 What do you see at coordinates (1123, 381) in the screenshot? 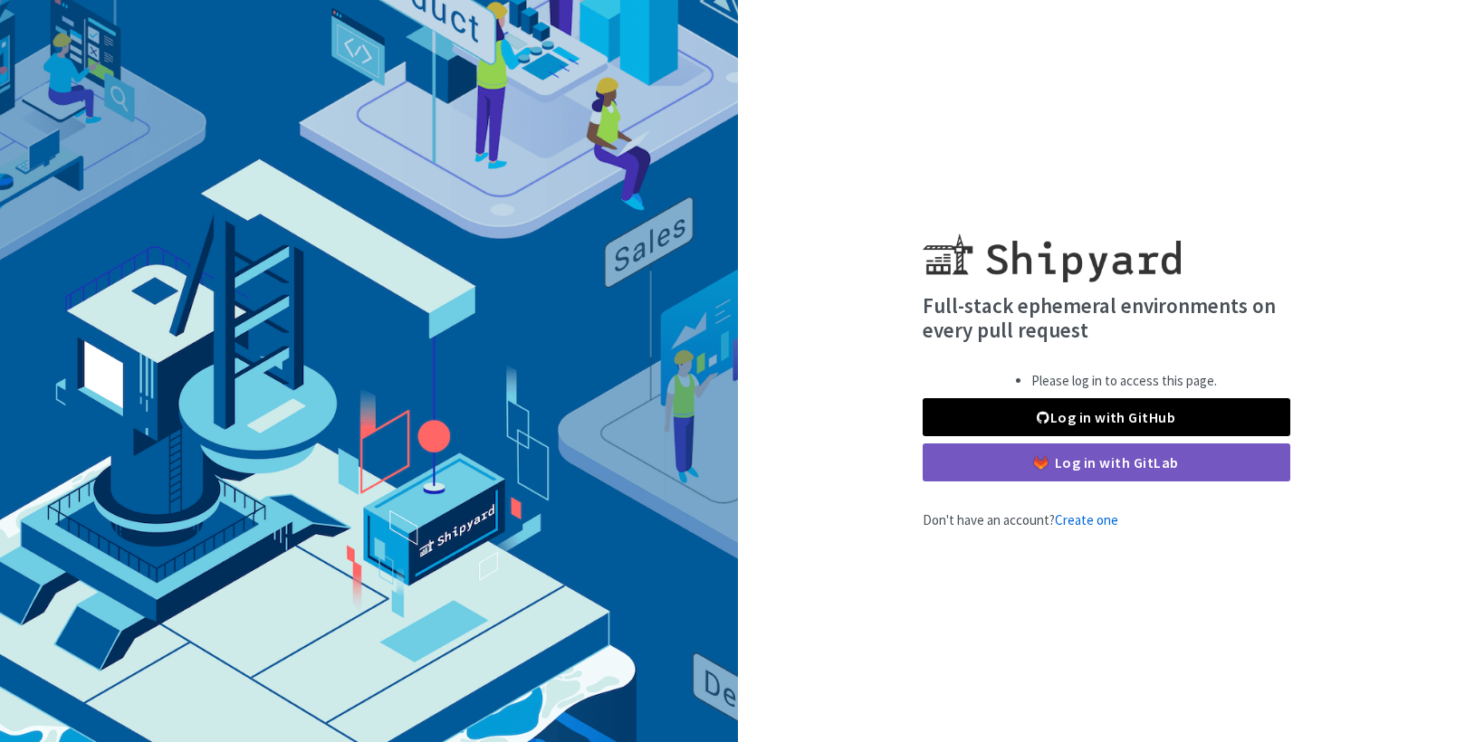
I see `li: Please log in to access this page.` at bounding box center [1123, 381].